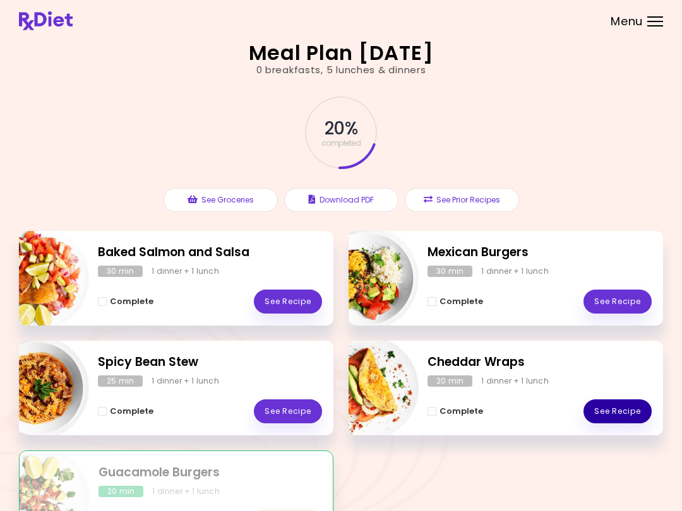 This screenshot has width=682, height=511. Describe the element at coordinates (210, 253) in the screenshot. I see `h2: Baked Salmon and Salsa` at that location.